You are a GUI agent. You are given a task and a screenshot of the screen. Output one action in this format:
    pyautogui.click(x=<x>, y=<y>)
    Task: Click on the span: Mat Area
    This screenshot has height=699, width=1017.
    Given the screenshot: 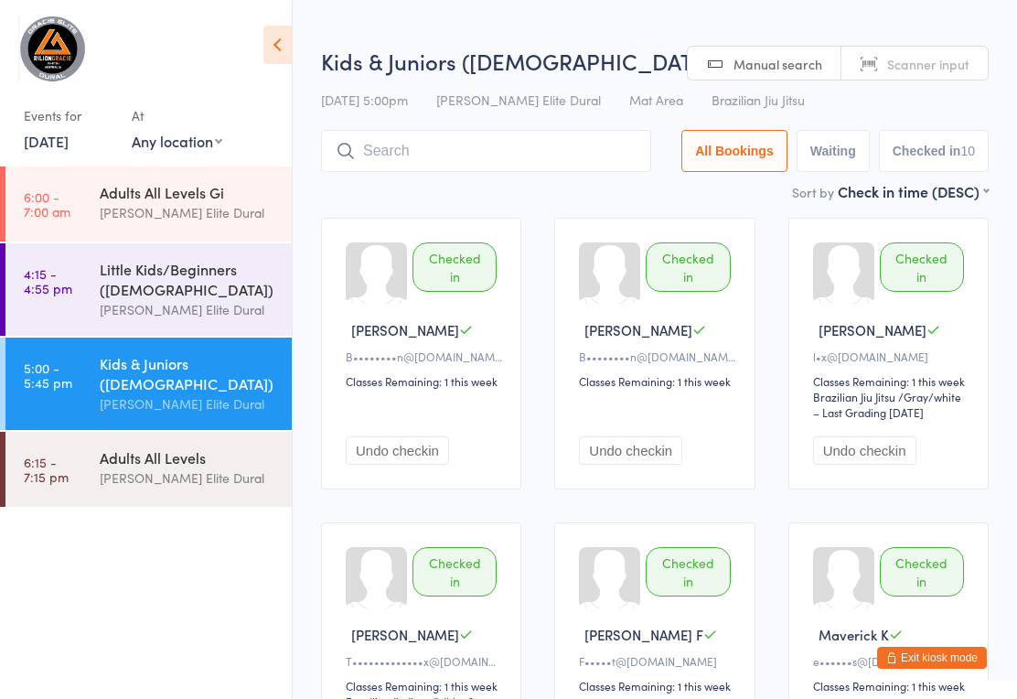 What is the action you would take?
    pyautogui.click(x=656, y=100)
    